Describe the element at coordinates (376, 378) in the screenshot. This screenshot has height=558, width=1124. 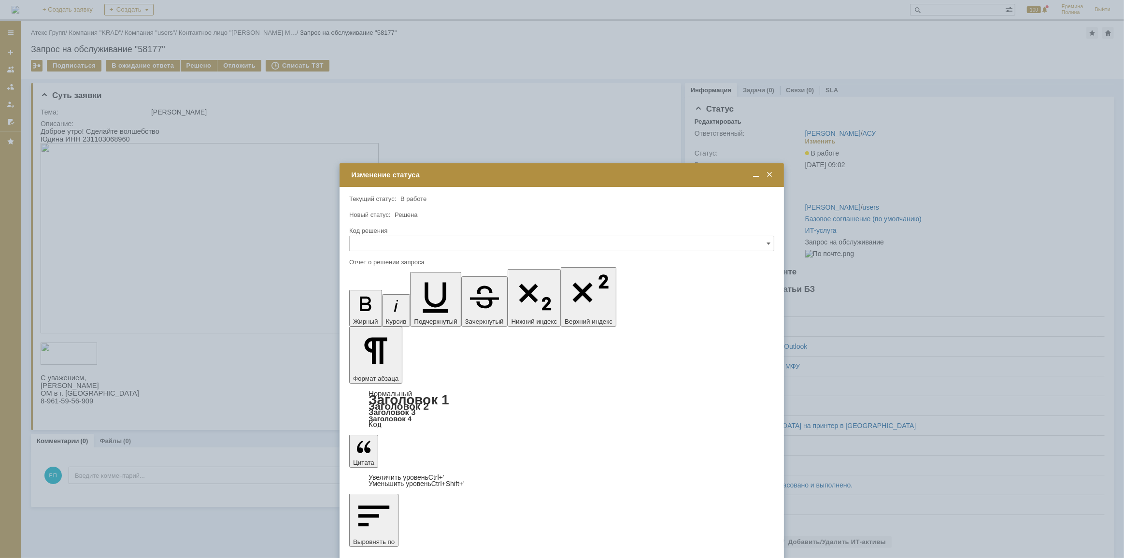
I see `span: Формат абзаца` at that location.